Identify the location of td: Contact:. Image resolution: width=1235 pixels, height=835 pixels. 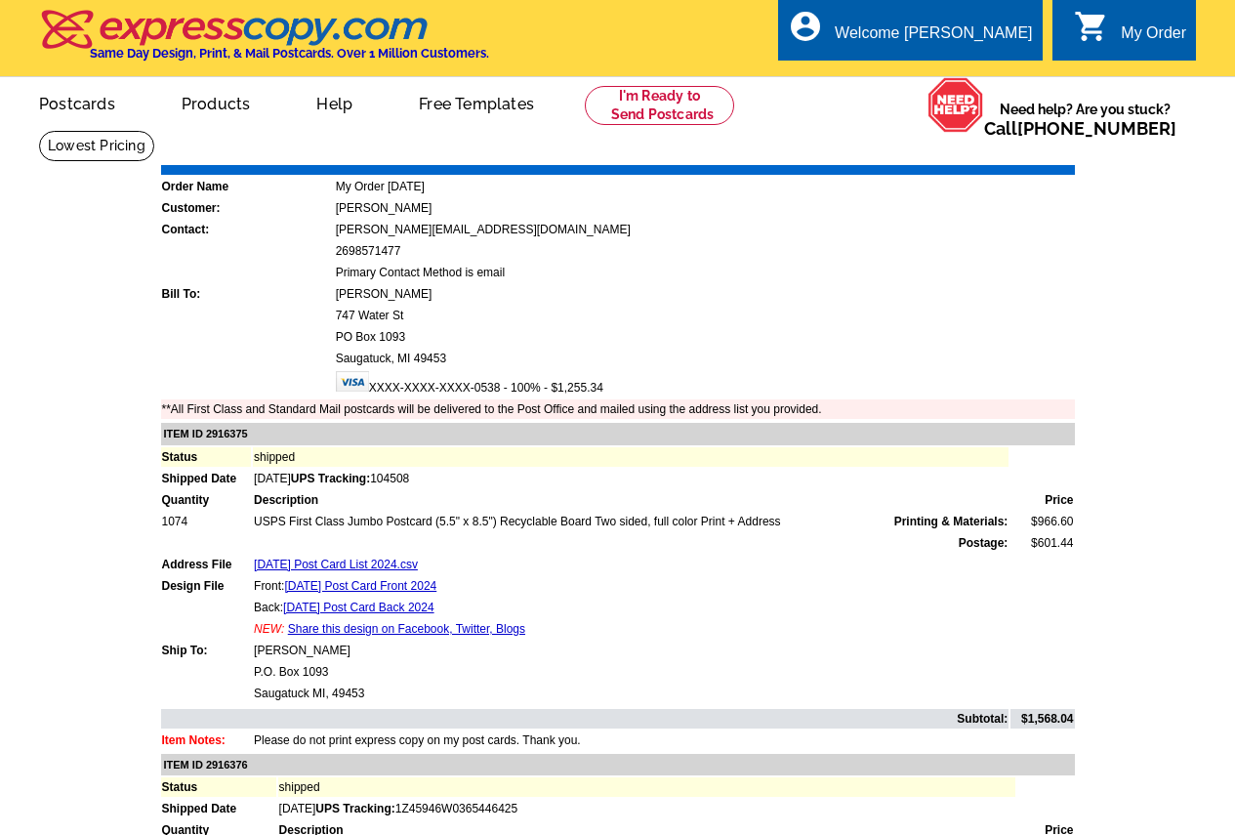
(247, 229).